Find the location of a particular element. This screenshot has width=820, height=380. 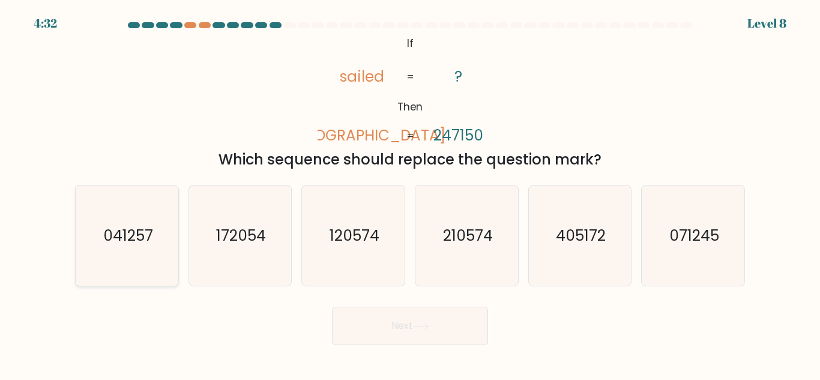

button: Next is located at coordinates (410, 326).